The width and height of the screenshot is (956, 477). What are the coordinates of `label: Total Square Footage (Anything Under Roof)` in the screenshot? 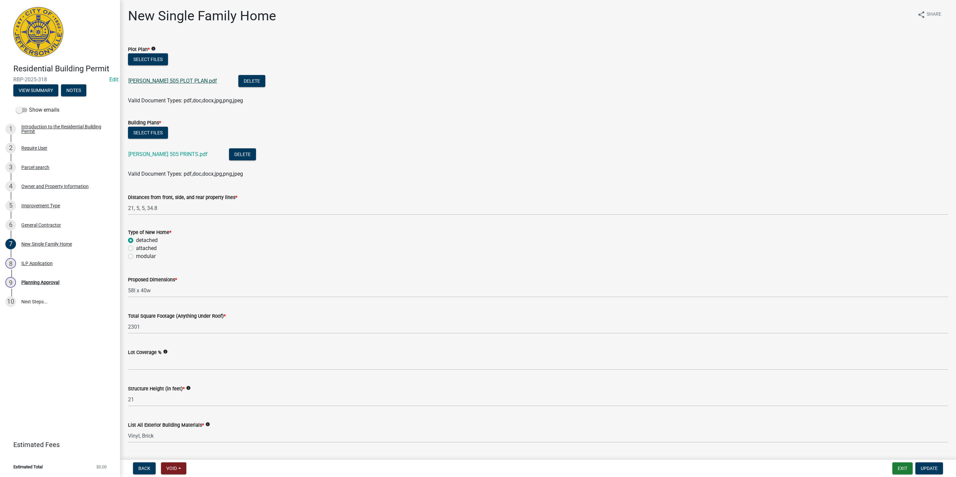 It's located at (177, 316).